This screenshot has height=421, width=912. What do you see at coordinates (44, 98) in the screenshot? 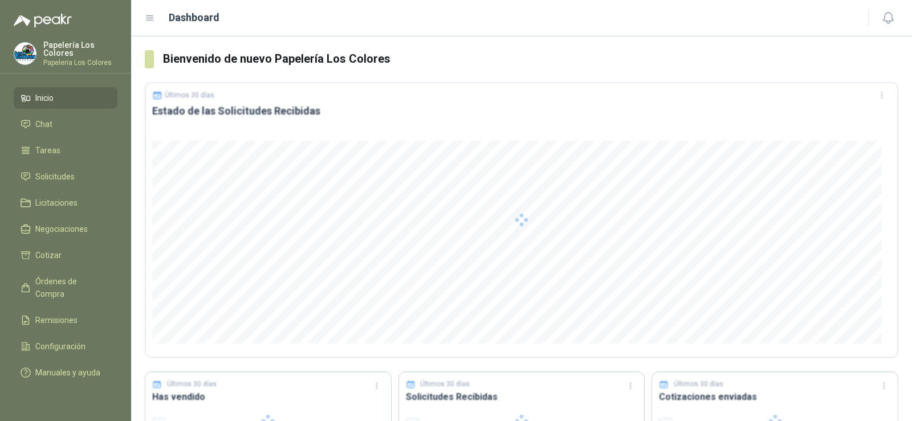
I see `span: Inicio` at bounding box center [44, 98].